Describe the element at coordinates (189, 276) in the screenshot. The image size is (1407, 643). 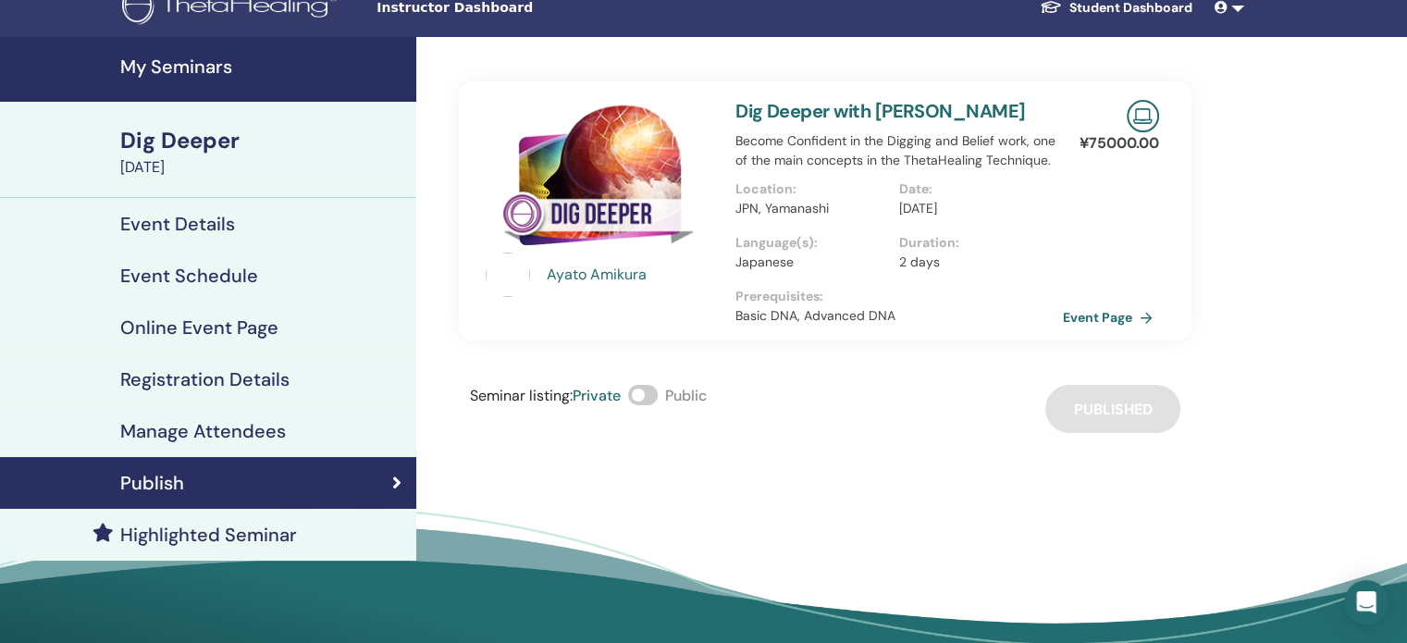
I see `h4: Event Schedule` at that location.